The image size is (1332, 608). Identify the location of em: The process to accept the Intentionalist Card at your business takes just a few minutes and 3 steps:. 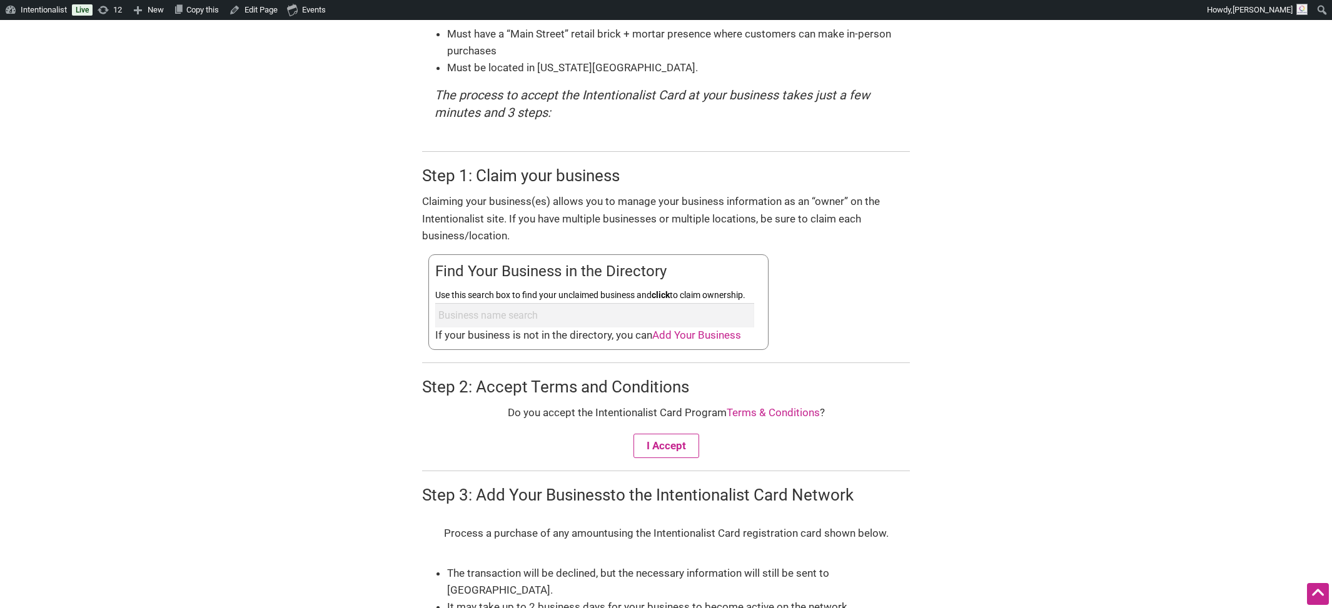
(652, 104).